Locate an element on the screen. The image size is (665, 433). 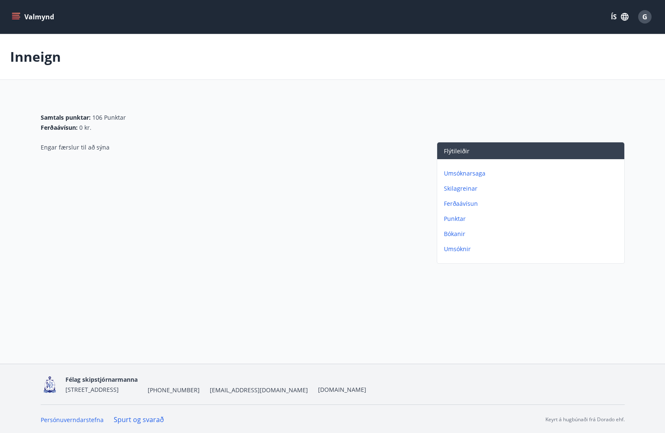
p: Umsóknarsaga is located at coordinates (533, 173).